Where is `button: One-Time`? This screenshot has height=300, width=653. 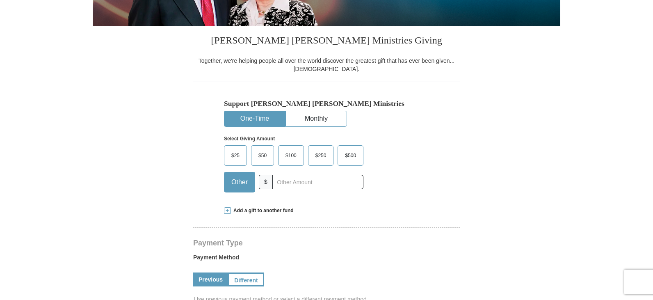
button: One-Time is located at coordinates (255, 119).